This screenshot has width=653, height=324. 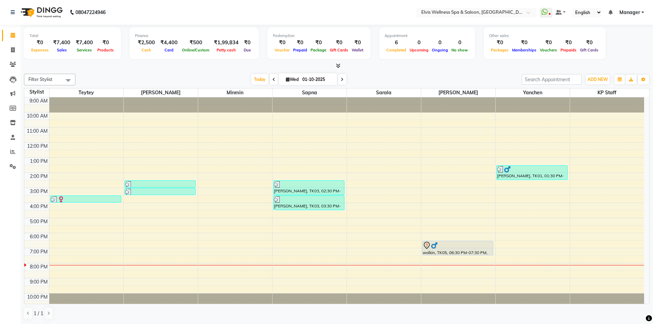 What do you see at coordinates (396, 43) in the screenshot?
I see `div: 6` at bounding box center [396, 43].